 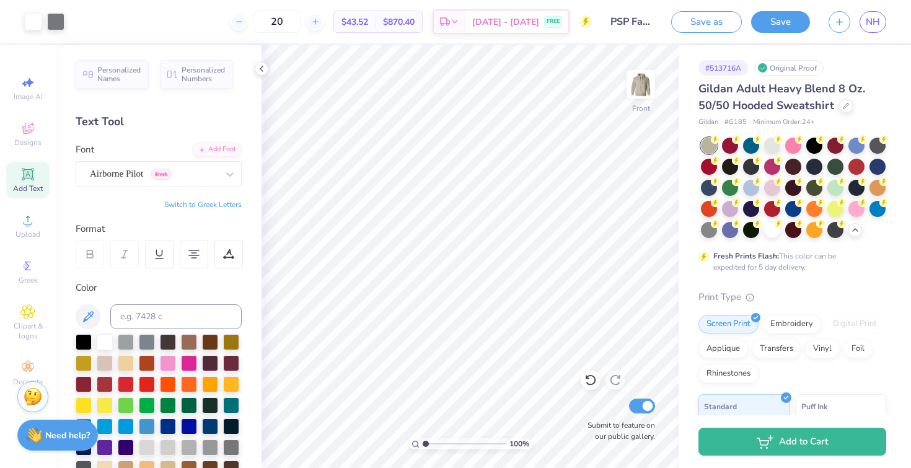 What do you see at coordinates (355, 22) in the screenshot?
I see `span: $43.52` at bounding box center [355, 22].